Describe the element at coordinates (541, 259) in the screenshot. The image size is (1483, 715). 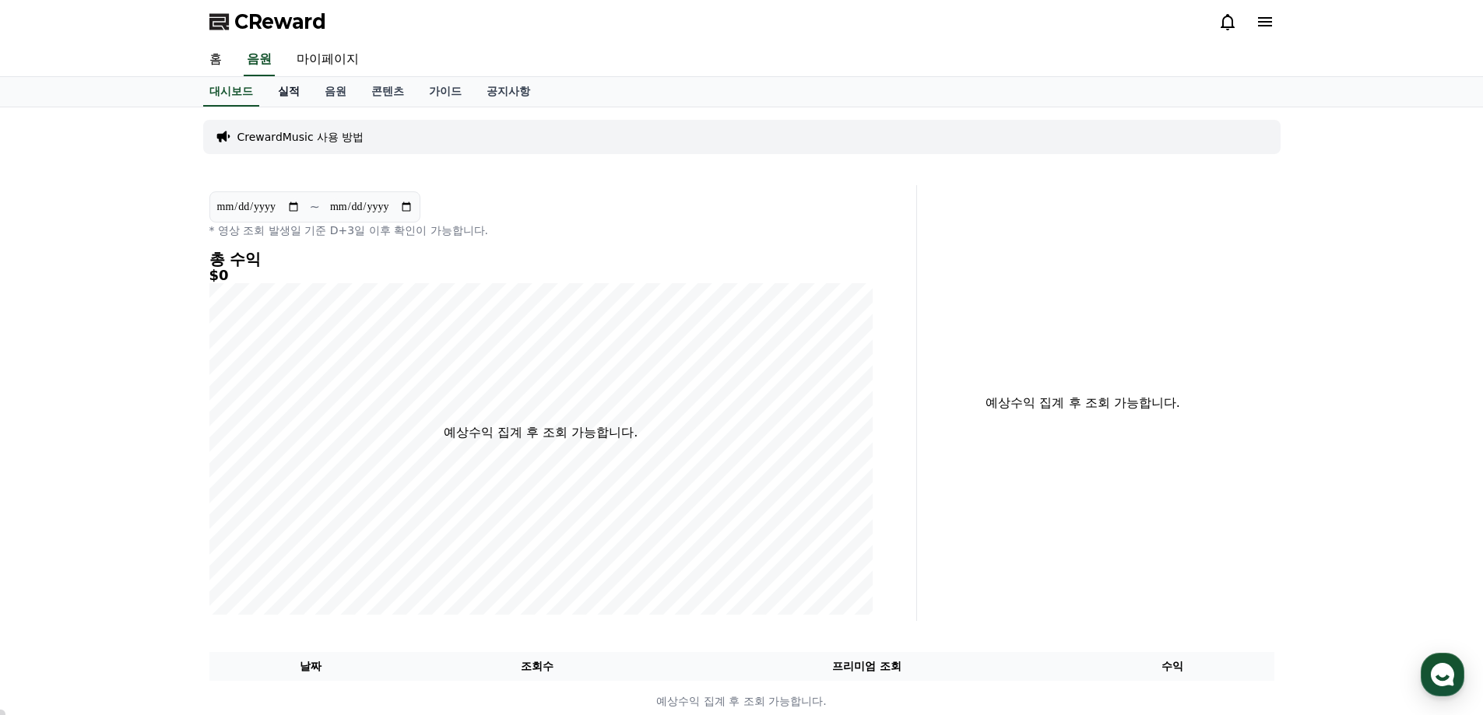
I see `h4: 총 수익` at that location.